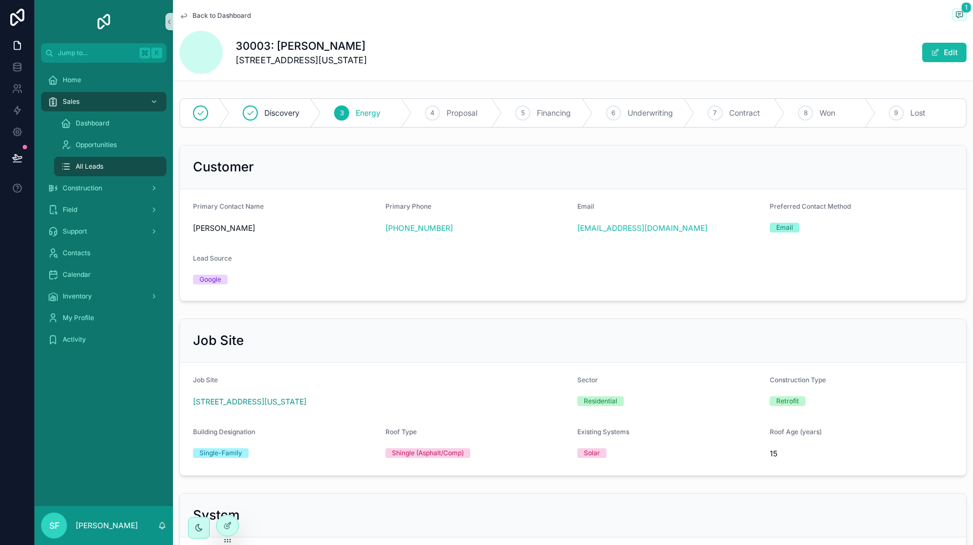  What do you see at coordinates (224, 431) in the screenshot?
I see `span: Building Designation` at bounding box center [224, 431].